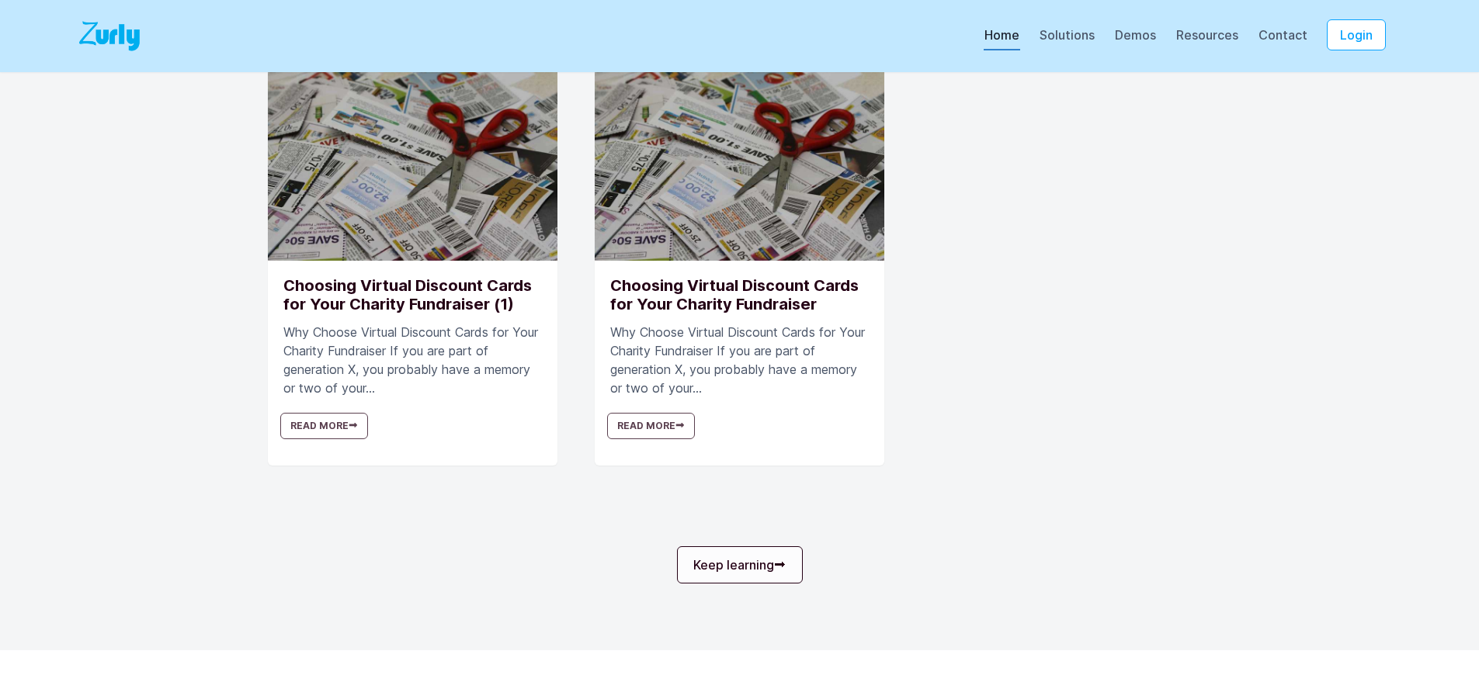 The width and height of the screenshot is (1479, 675). I want to click on a: Login, so click(1356, 35).